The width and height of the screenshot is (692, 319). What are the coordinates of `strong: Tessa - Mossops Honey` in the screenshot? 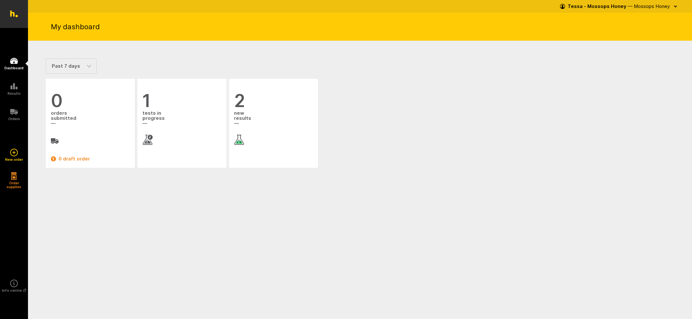 It's located at (597, 6).